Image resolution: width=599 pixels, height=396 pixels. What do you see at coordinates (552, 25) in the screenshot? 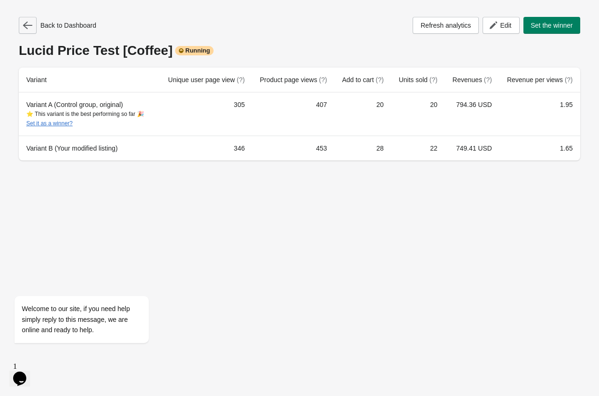
I see `span: Set the winner` at bounding box center [552, 25].